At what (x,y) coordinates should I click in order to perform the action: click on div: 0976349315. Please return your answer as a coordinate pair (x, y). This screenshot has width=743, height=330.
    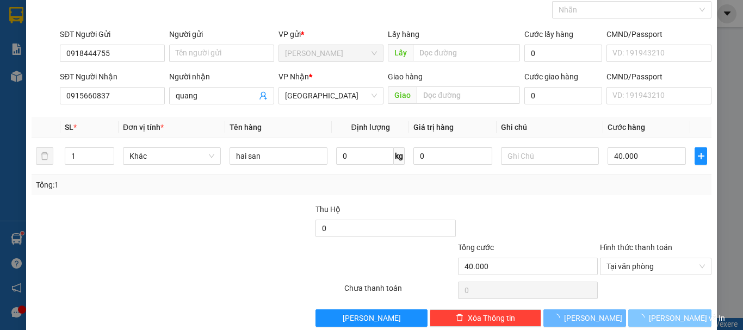
    Looking at the image, I should click on (159, 54).